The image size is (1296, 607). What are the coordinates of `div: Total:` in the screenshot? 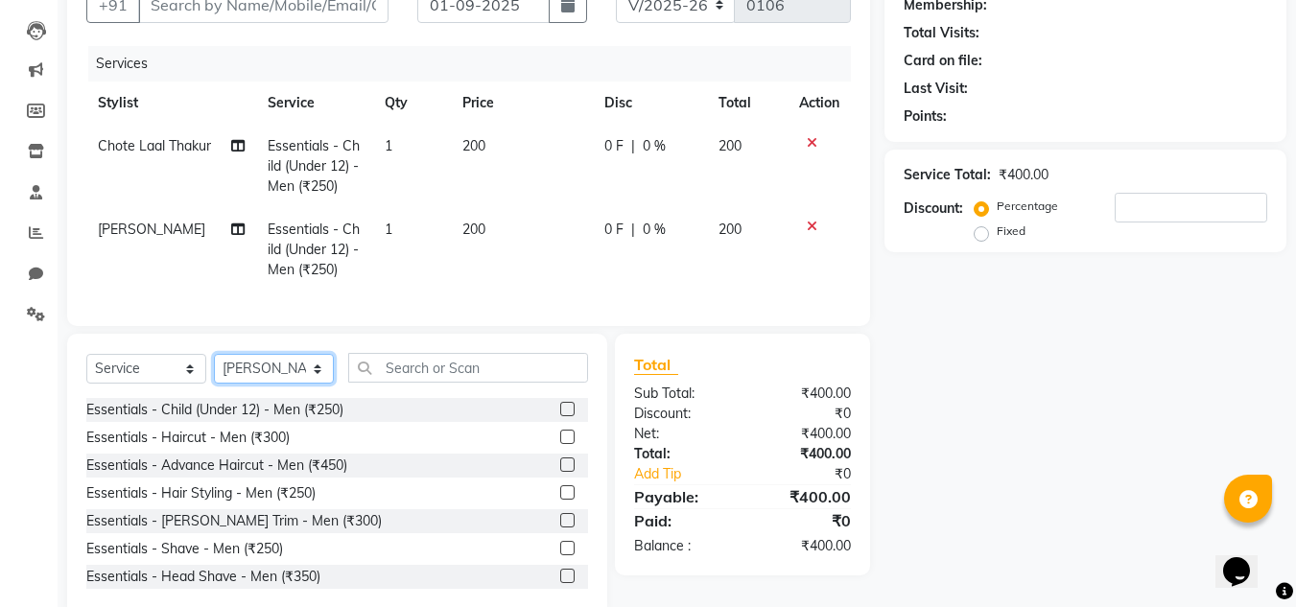 It's located at (681, 454).